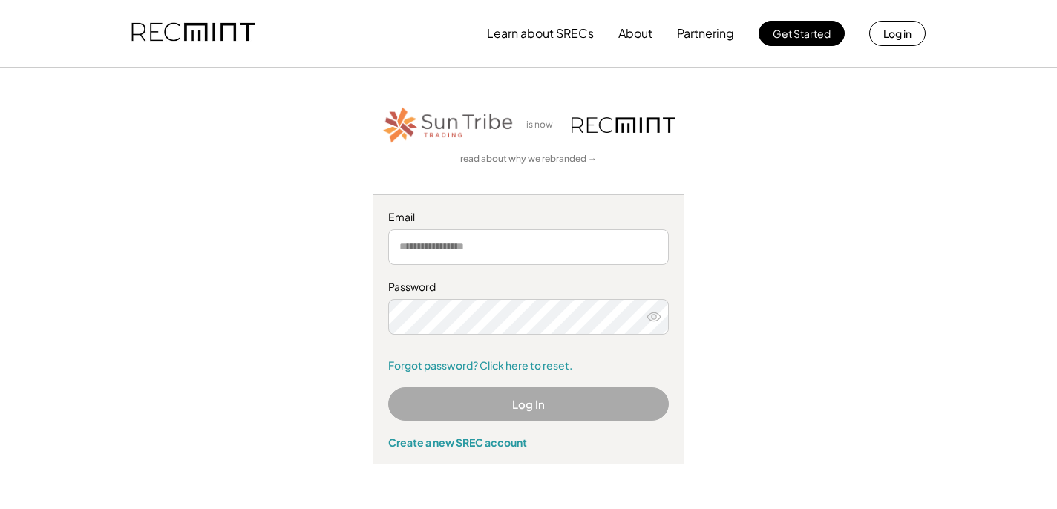  What do you see at coordinates (897, 33) in the screenshot?
I see `button: Log in` at bounding box center [897, 33].